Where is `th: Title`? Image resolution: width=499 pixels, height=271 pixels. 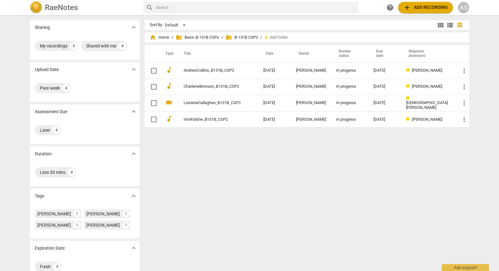
th: Title is located at coordinates (217, 54).